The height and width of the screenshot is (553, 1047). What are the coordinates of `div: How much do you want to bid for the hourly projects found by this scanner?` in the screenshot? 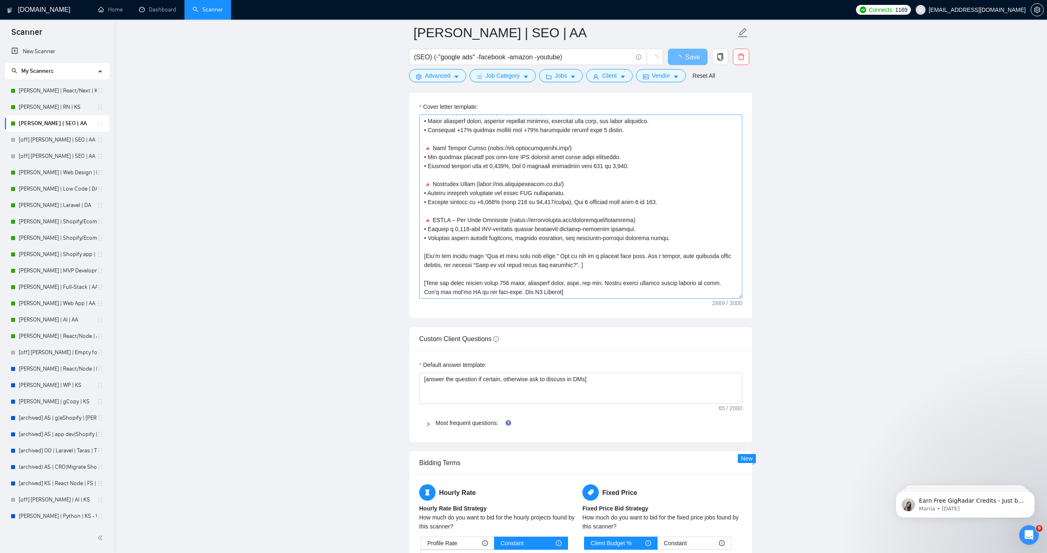 It's located at (499, 522).